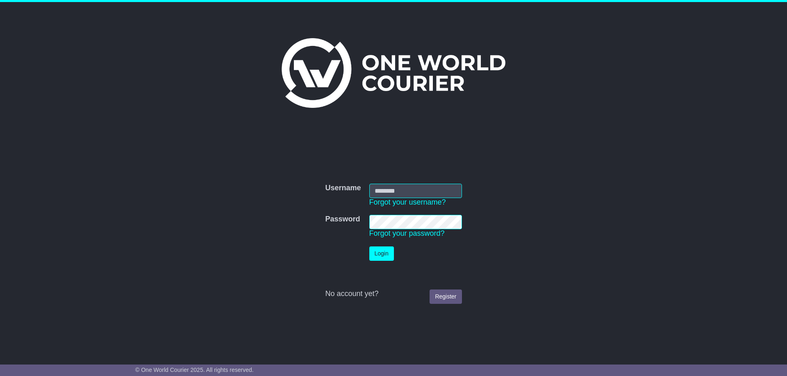 The image size is (787, 376). Describe the element at coordinates (342, 188) in the screenshot. I see `label: Username` at that location.